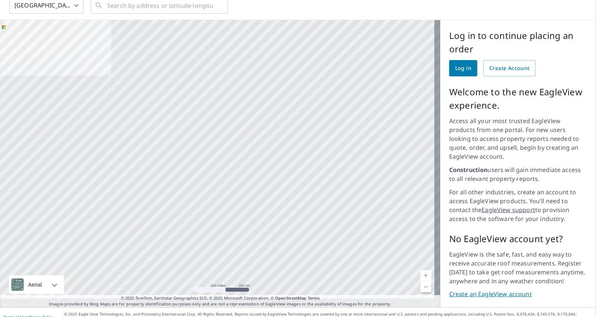 The image size is (596, 317). What do you see at coordinates (220, 298) in the screenshot?
I see `span: © 2025 TomTom, Earthstar Geographics SIO, © 2025 Microsoft Corporation, ©` at bounding box center [220, 298].